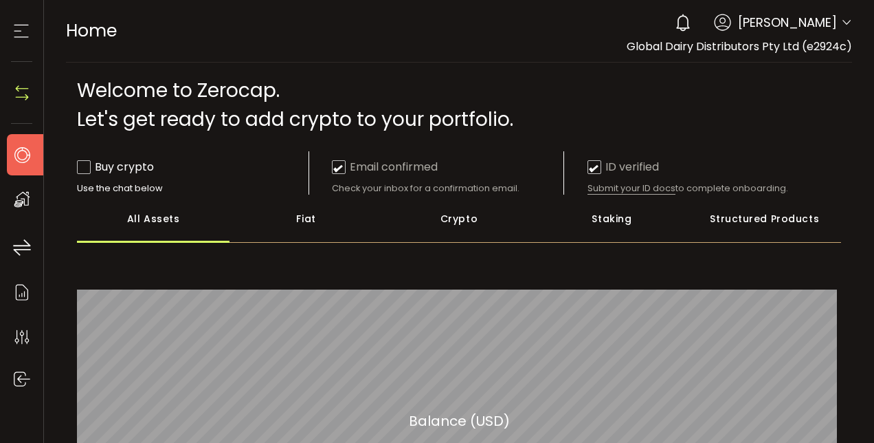  Describe the element at coordinates (703, 188) in the screenshot. I see `div: to complete onboarding.` at that location.